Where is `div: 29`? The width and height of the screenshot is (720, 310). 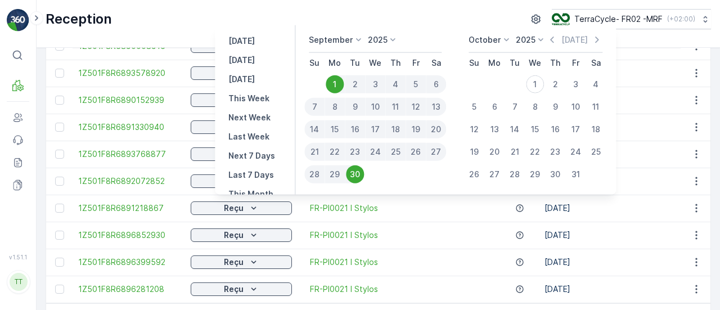 div: 29 is located at coordinates (535, 174).